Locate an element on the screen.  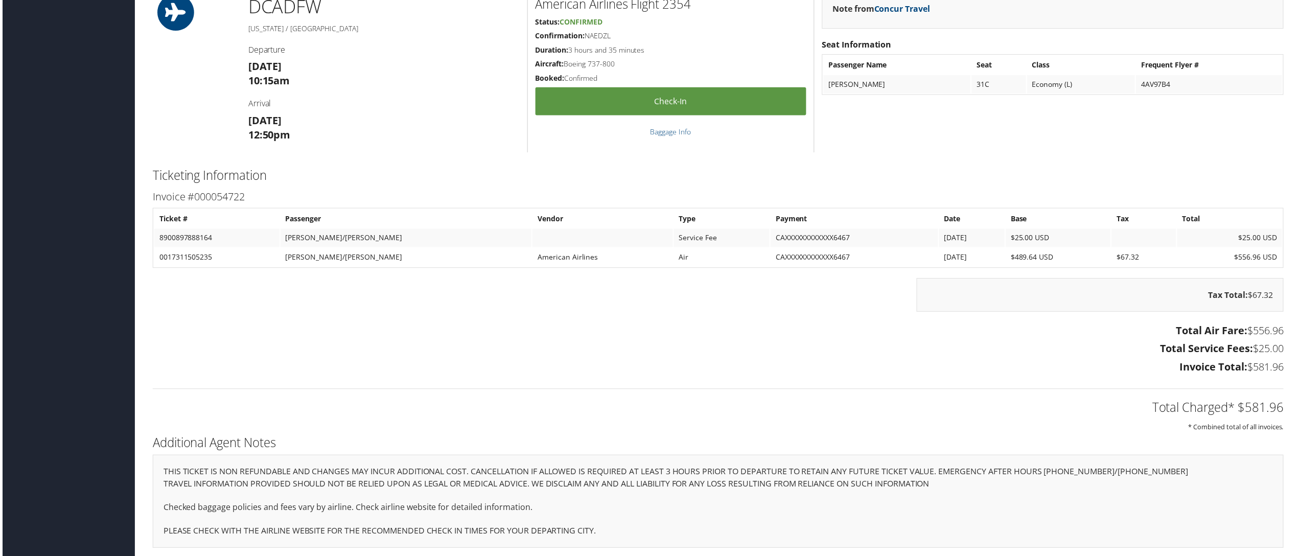
td: Economy (L) is located at coordinates (1082, 84).